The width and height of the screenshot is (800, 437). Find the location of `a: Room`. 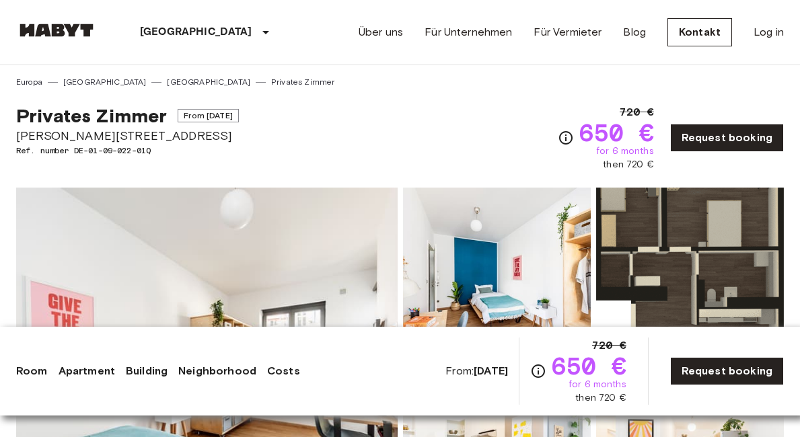

a: Room is located at coordinates (32, 371).